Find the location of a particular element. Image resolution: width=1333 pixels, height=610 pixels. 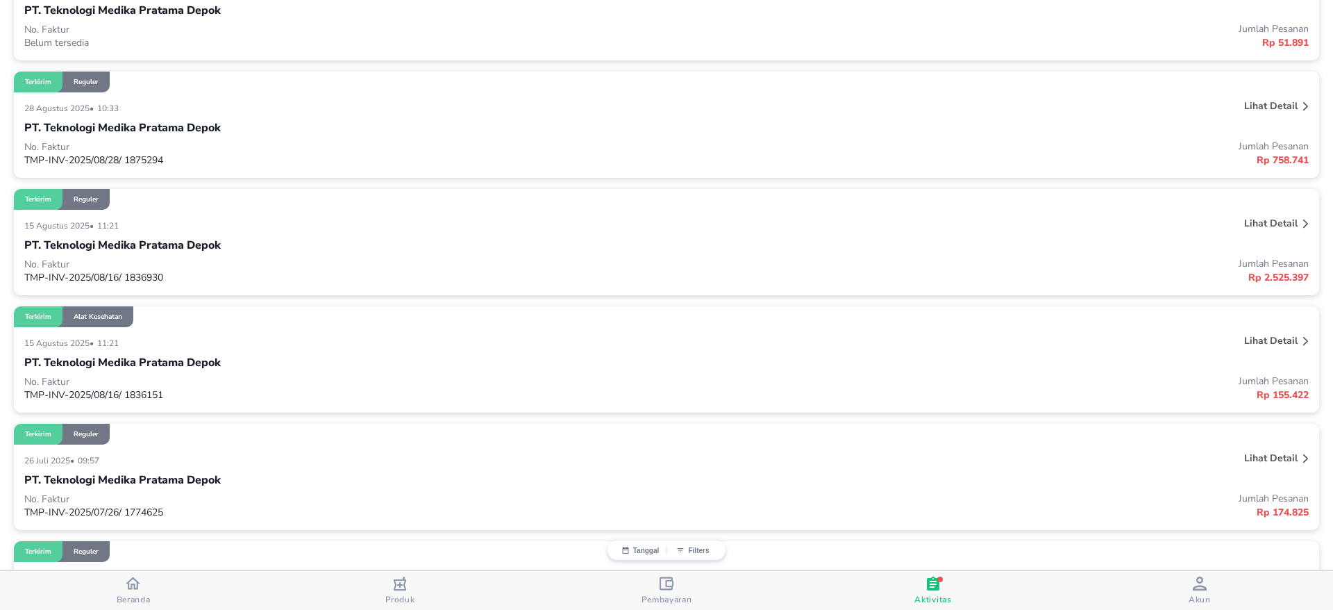

p: 26 Juli 2025 • is located at coordinates (51, 460).